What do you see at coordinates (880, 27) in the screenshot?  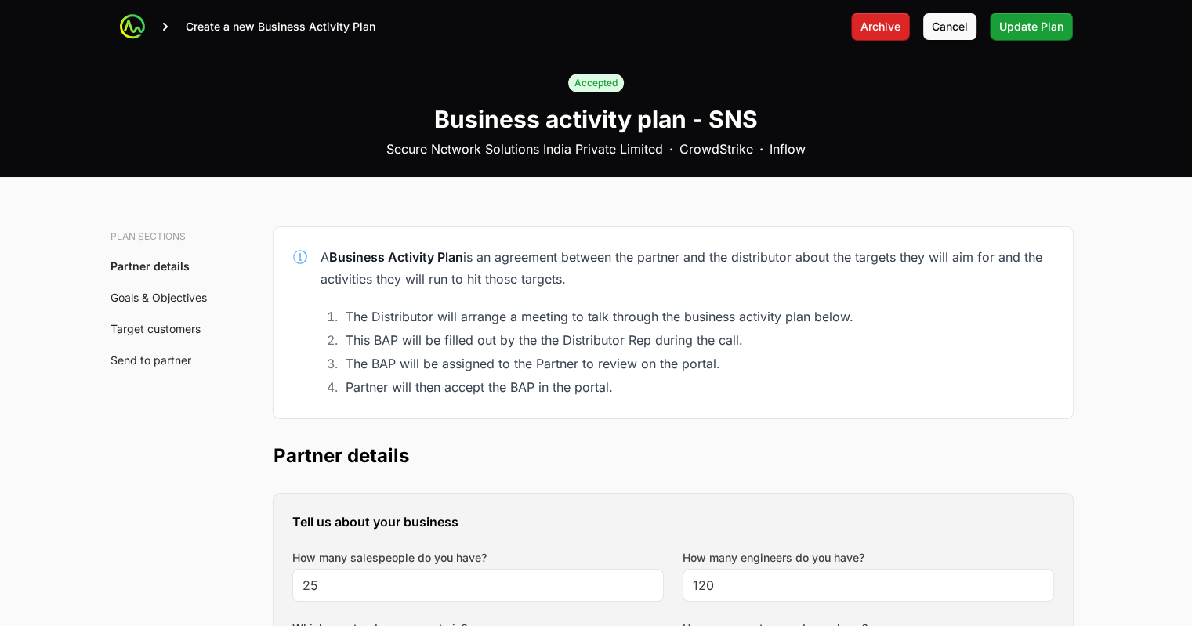 I see `span: Archive` at bounding box center [880, 27].